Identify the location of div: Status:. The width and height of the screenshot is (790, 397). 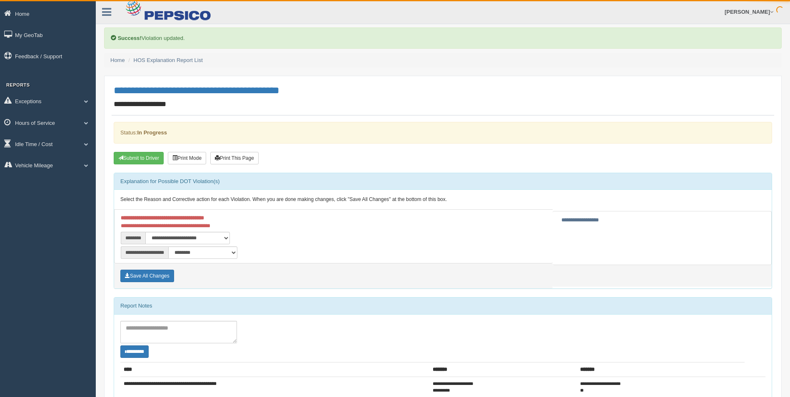
(442, 132).